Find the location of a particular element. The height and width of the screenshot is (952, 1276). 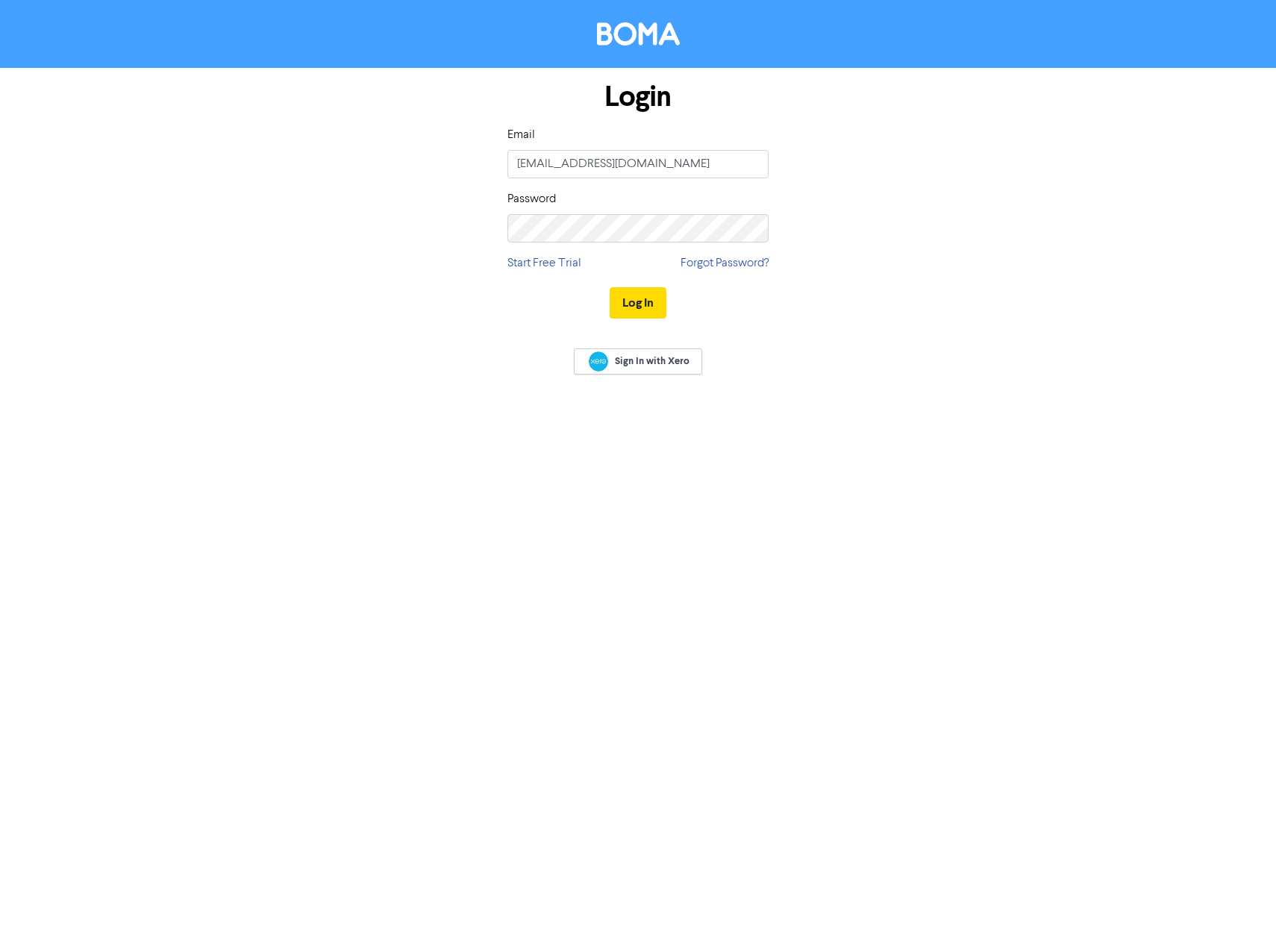

button: Log In is located at coordinates (638, 303).